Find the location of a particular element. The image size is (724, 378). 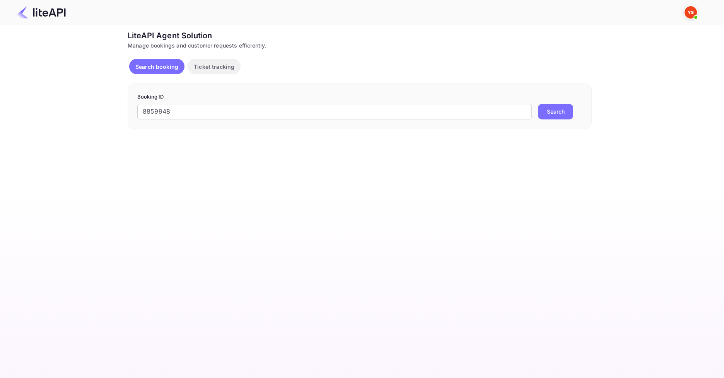

p: Search booking is located at coordinates (157, 67).